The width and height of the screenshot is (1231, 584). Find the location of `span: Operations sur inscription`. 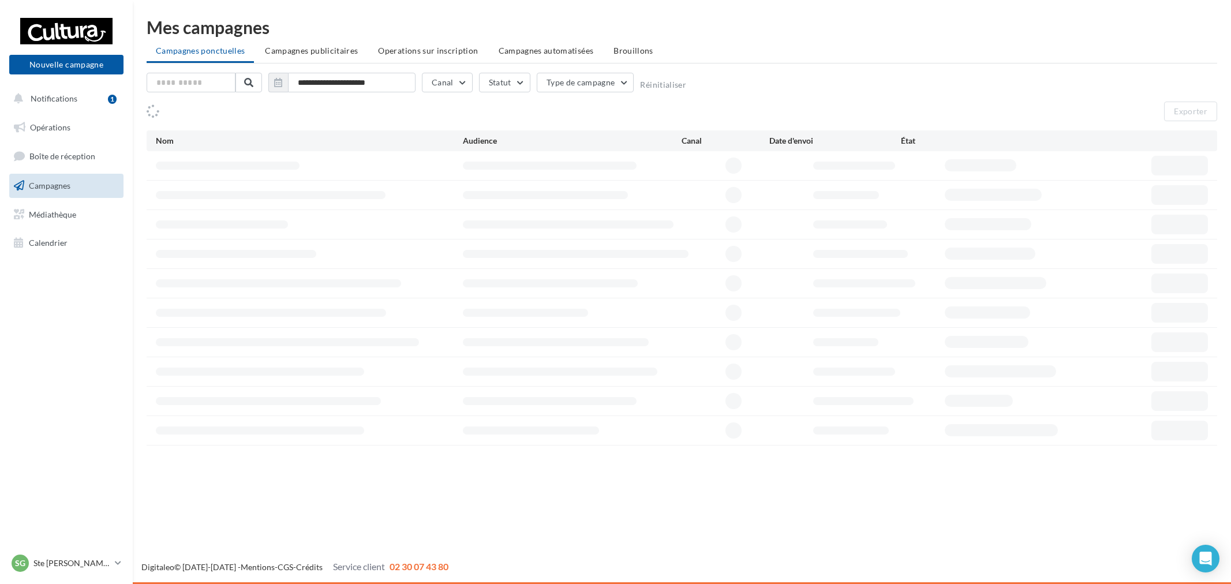

span: Operations sur inscription is located at coordinates (428, 50).